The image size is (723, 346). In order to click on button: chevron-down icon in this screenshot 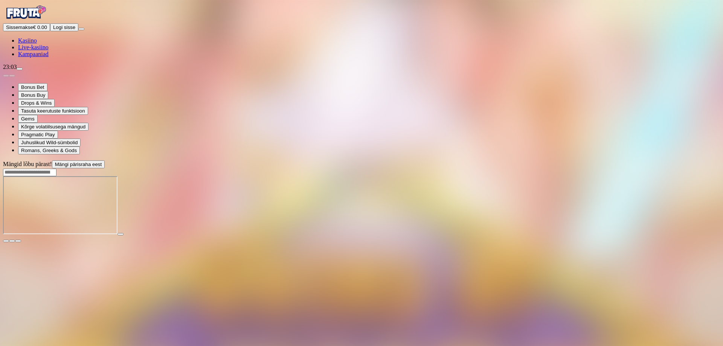, I will do `click(12, 241)`.